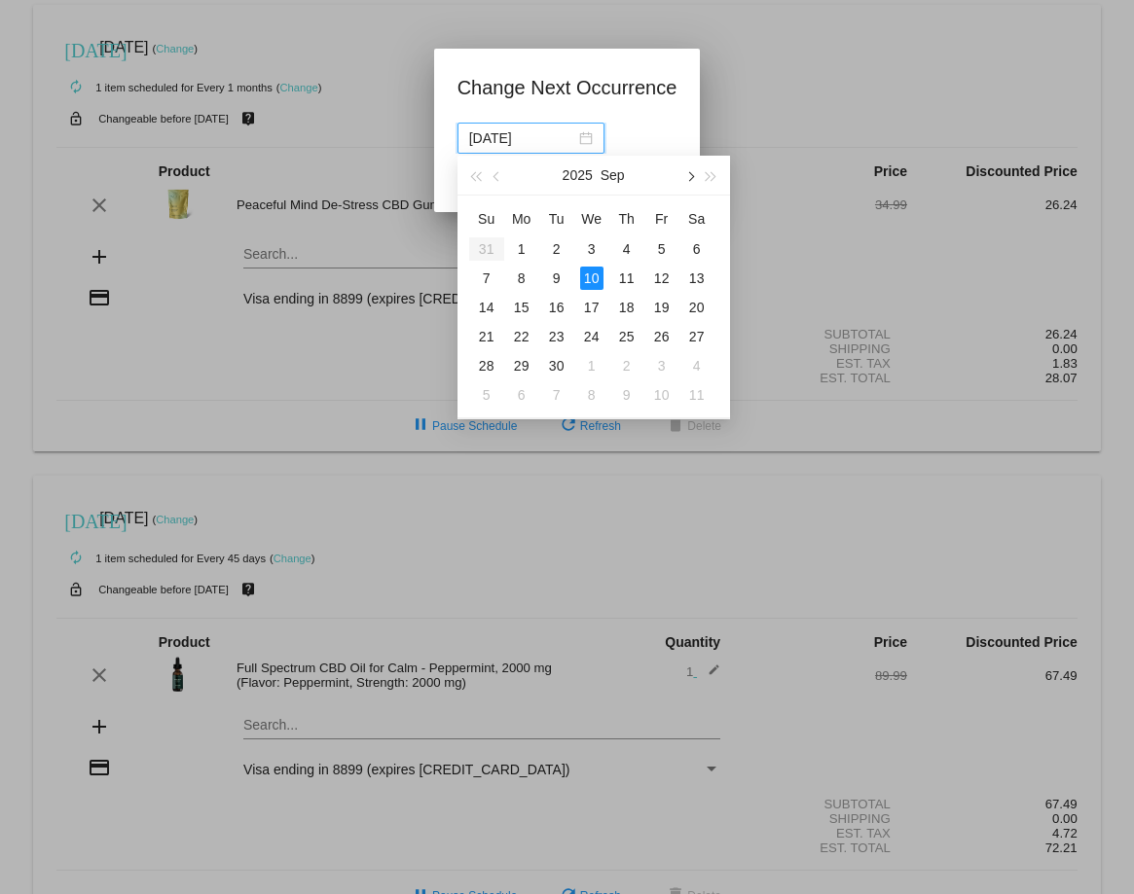 The width and height of the screenshot is (1134, 894). Describe the element at coordinates (592, 337) in the screenshot. I see `td: 9/24/2025` at that location.